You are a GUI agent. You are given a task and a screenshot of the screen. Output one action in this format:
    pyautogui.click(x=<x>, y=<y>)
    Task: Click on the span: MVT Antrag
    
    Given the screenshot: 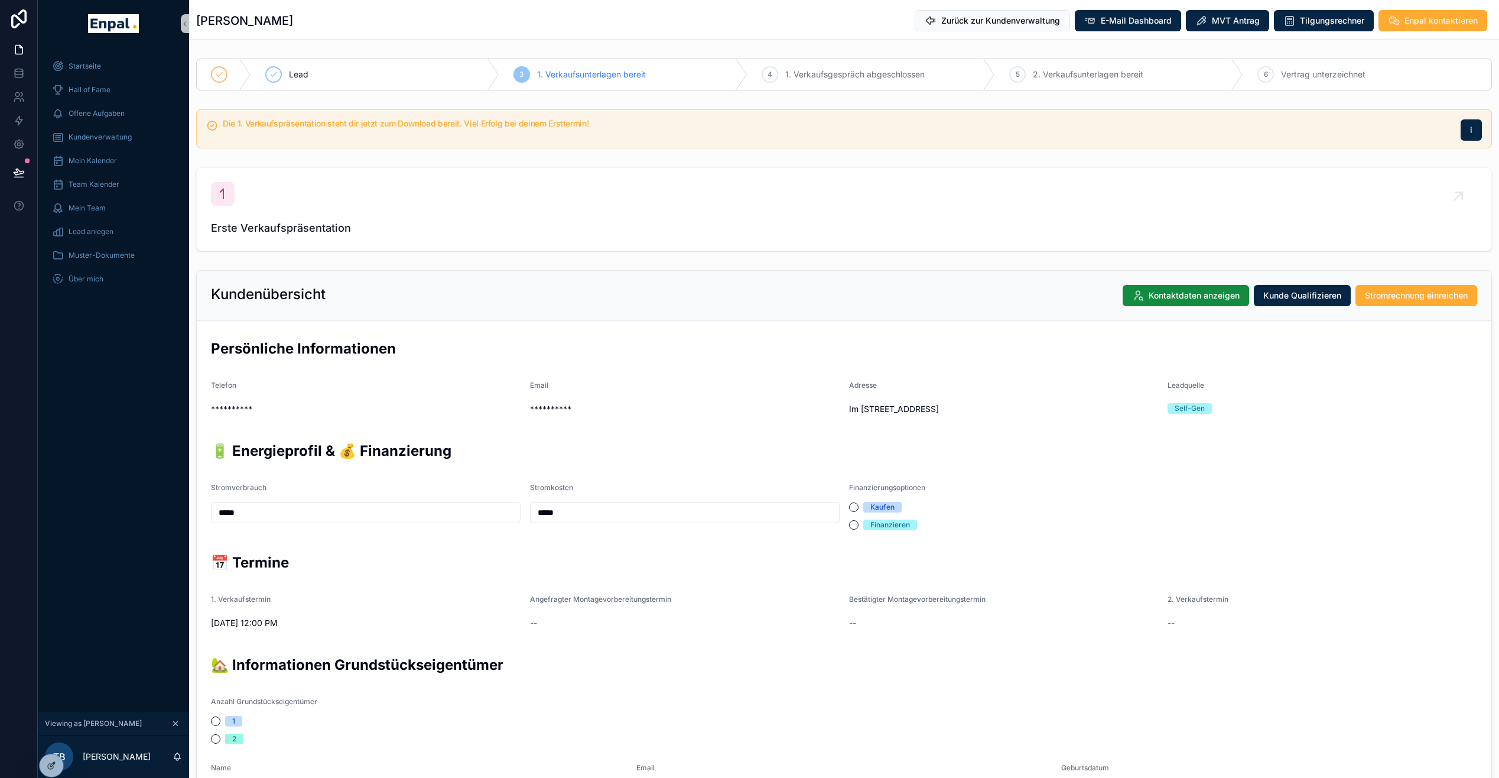 What is the action you would take?
    pyautogui.click(x=1236, y=21)
    